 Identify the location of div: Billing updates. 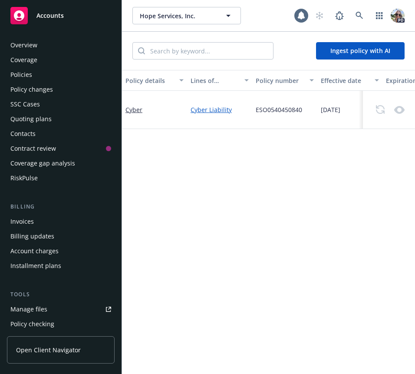
(32, 236).